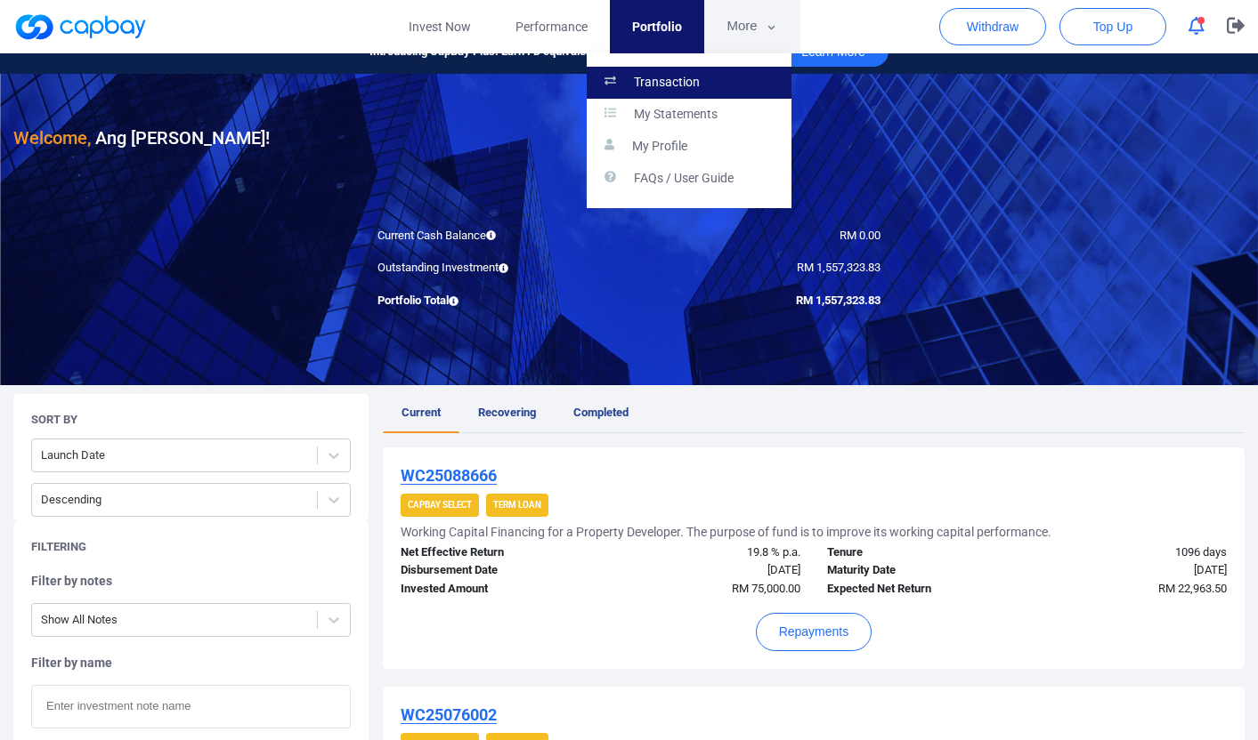 The image size is (1258, 740). What do you see at coordinates (667, 83) in the screenshot?
I see `p: Transaction` at bounding box center [667, 83].